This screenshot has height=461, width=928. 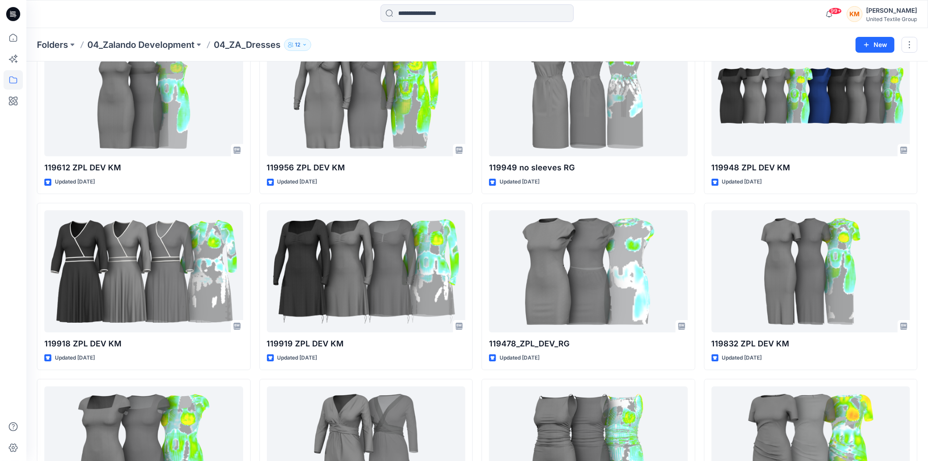 What do you see at coordinates (144, 344) in the screenshot?
I see `p: 119918 ZPL DEV KM` at bounding box center [144, 344].